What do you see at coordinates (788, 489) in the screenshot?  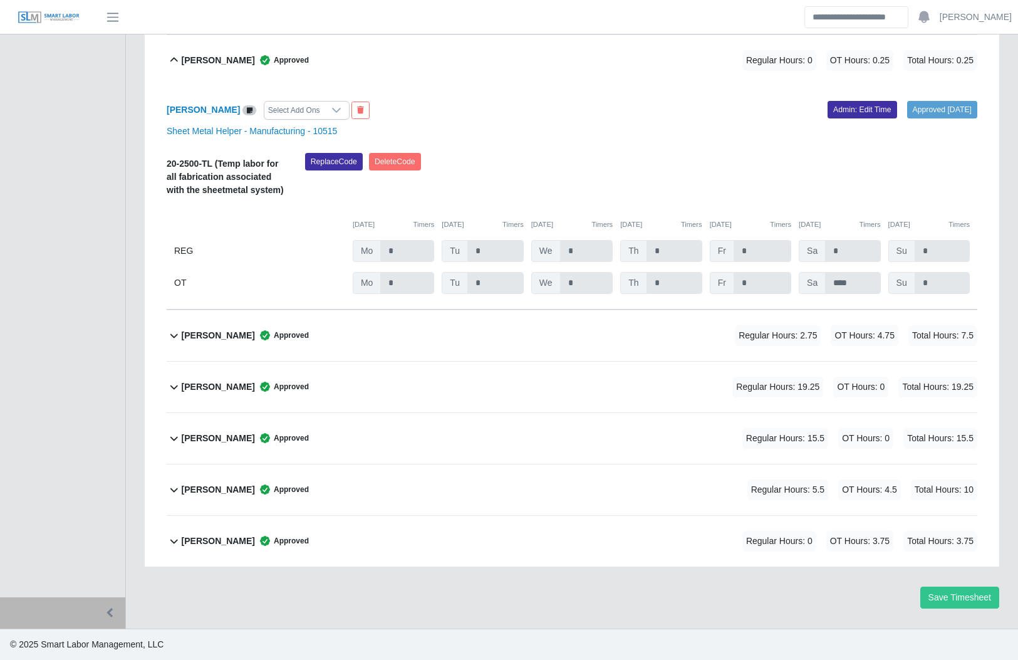 I see `span: Regular Hours: 5.5` at bounding box center [788, 489].